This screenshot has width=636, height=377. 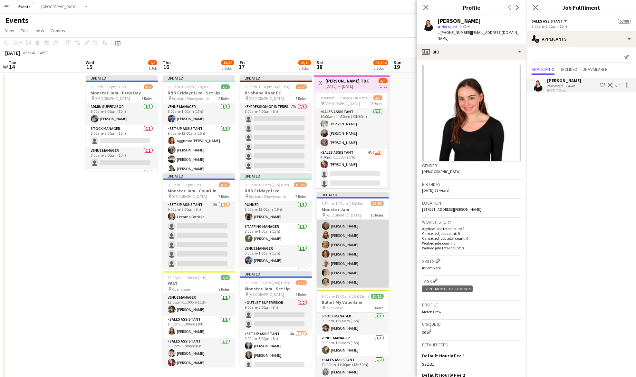 What do you see at coordinates (199, 123) in the screenshot?
I see `div: Updated8:00am-1:00am (17h) (Fri)7/7RNB Fridayz Live - Set Up Brisbane Showgrounds2 RolesVenue Man...` at bounding box center [199, 123].